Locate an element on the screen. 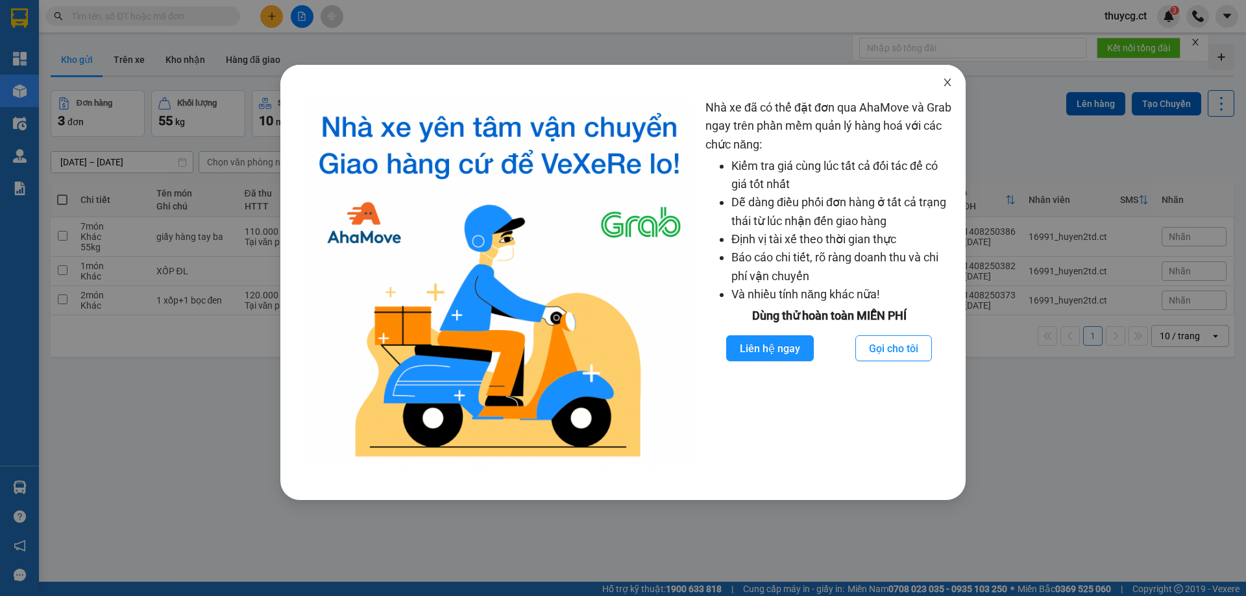  span: Gọi cho tôi is located at coordinates (893, 348).